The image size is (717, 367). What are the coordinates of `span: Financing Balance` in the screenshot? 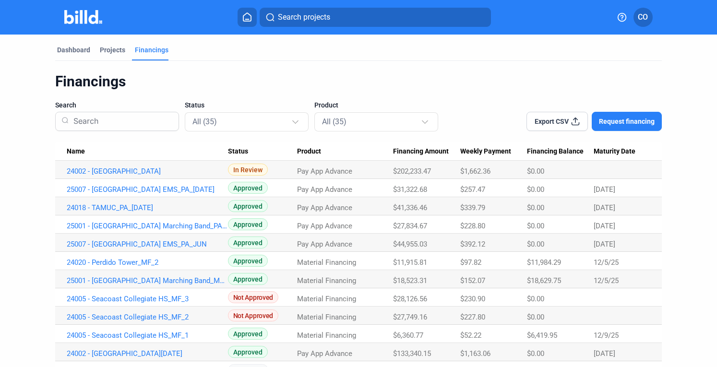 It's located at (555, 152).